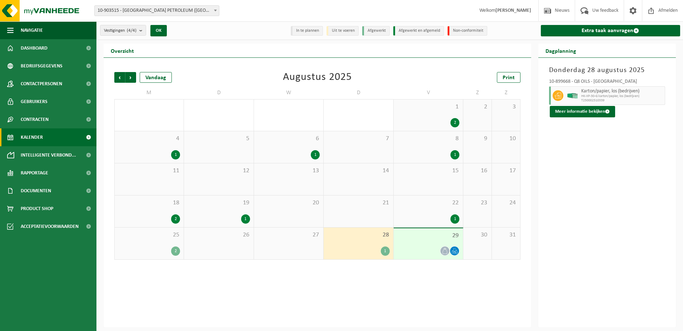 The height and width of the screenshot is (331, 683). What do you see at coordinates (358, 139) in the screenshot?
I see `span: 7` at bounding box center [358, 139].